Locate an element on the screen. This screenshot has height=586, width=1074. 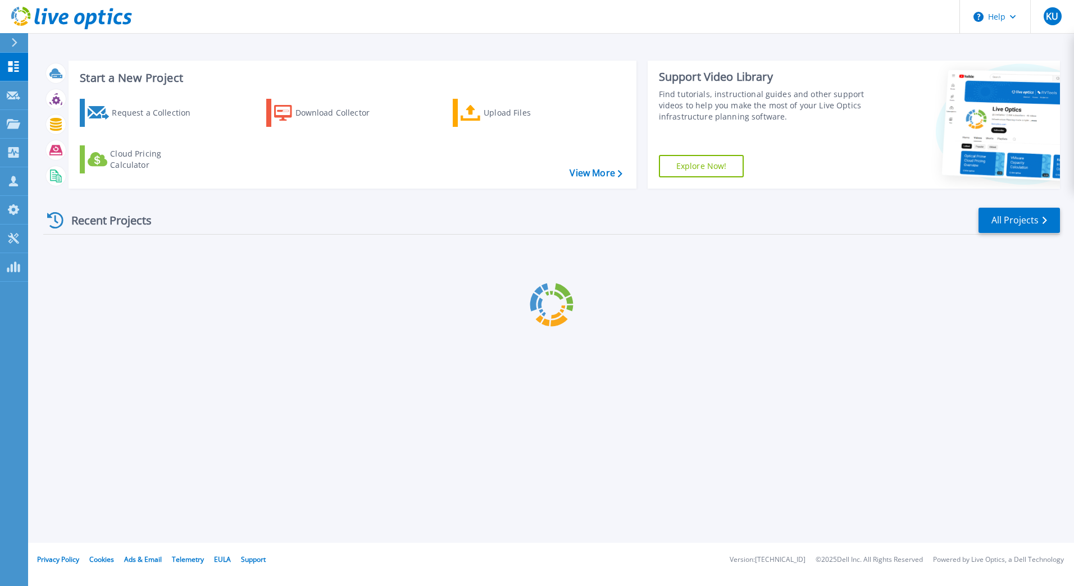
div: Download Collector is located at coordinates (340, 113).